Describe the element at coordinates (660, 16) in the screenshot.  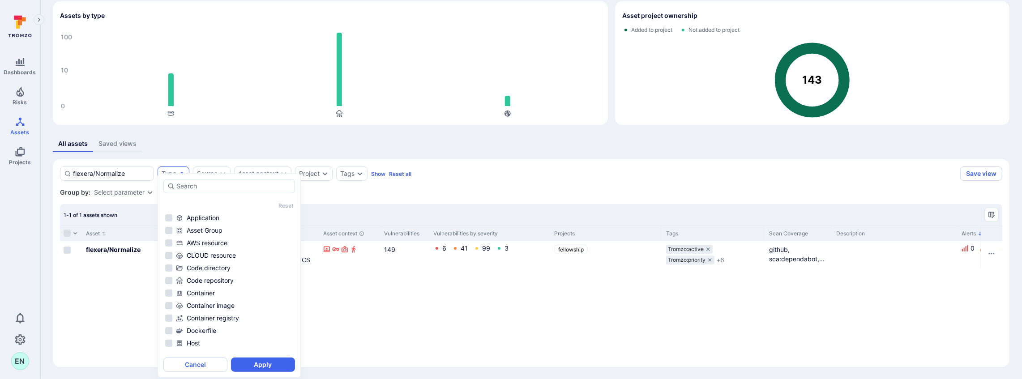
I see `h2: Asset project ownership` at that location.